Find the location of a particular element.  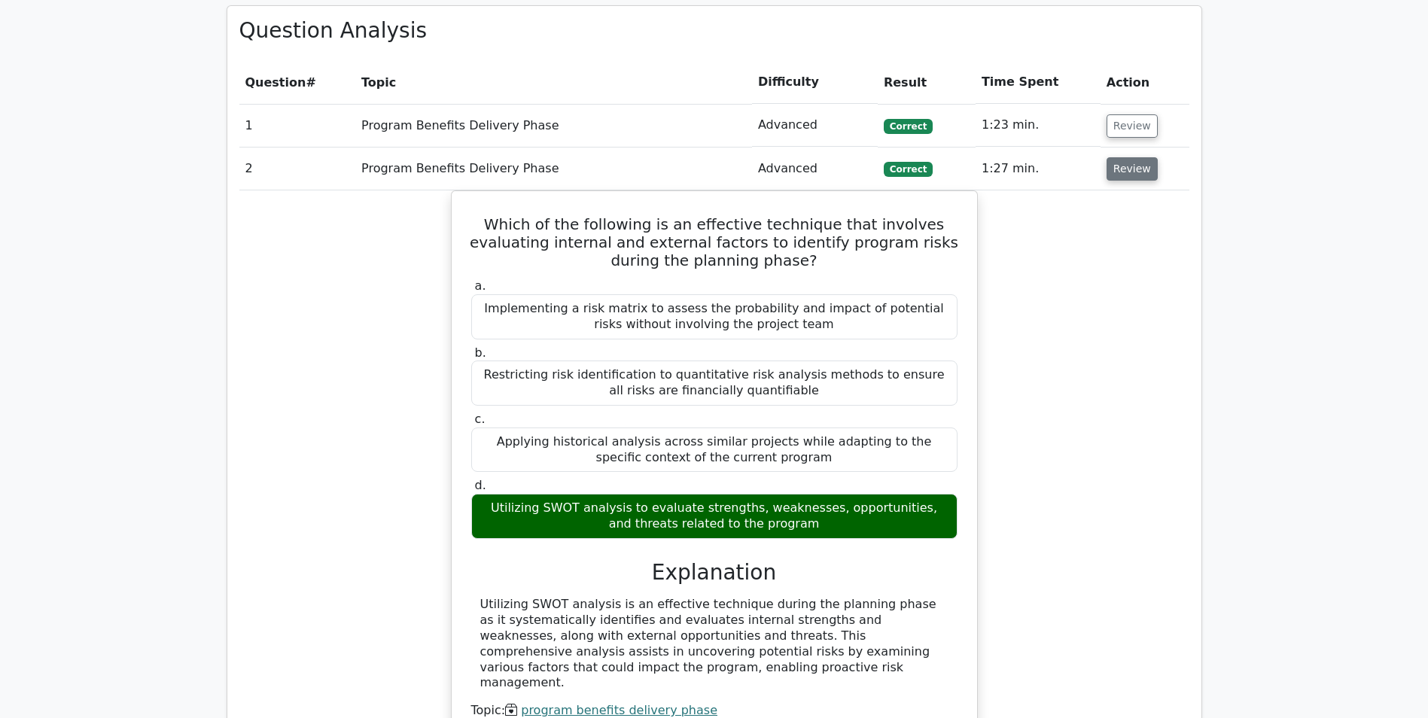

div: Applying historical analysis across similar projects while adapting to the specific context of th... is located at coordinates (714, 450).